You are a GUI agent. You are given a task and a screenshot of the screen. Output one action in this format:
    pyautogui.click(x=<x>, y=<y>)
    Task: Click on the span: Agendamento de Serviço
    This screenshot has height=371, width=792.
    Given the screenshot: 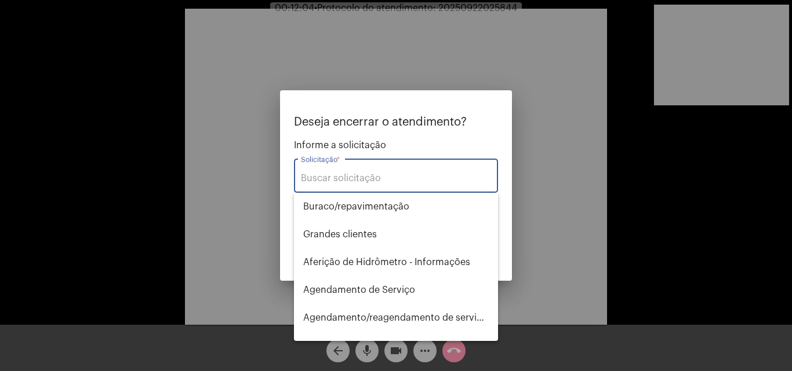 What is the action you would take?
    pyautogui.click(x=396, y=290)
    